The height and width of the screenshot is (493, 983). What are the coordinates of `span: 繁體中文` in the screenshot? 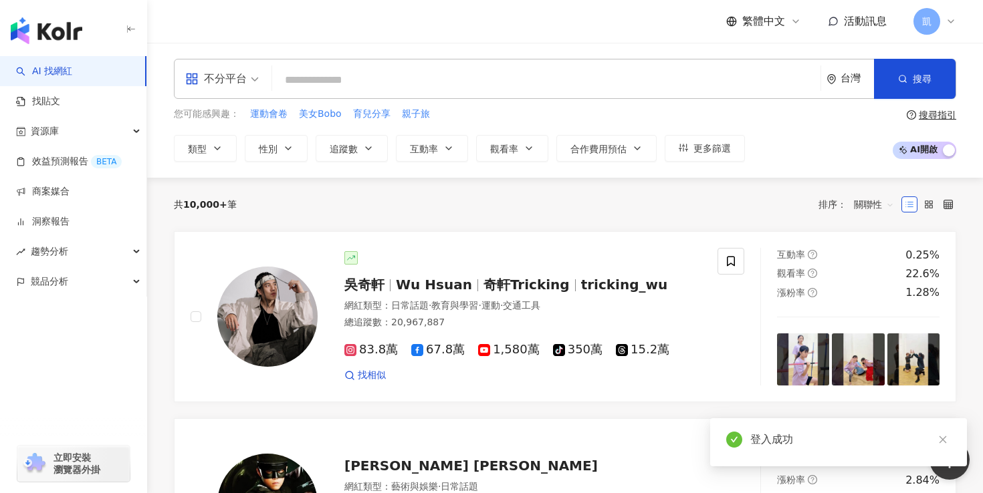 It's located at (763, 21).